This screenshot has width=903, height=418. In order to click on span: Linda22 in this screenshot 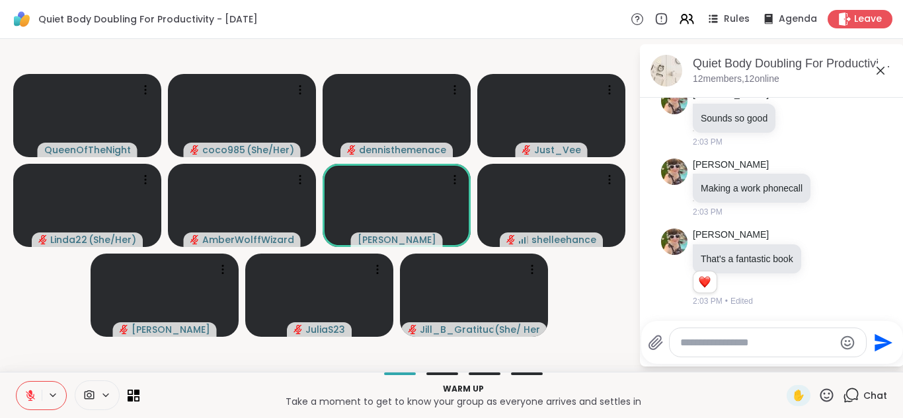, I will do `click(69, 240)`.